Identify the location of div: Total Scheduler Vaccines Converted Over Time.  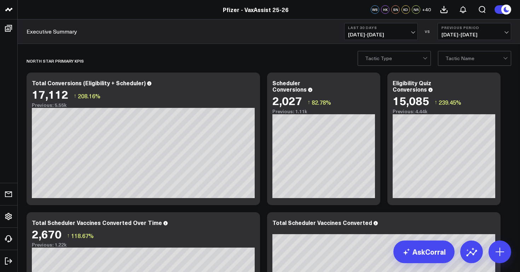
(97, 223).